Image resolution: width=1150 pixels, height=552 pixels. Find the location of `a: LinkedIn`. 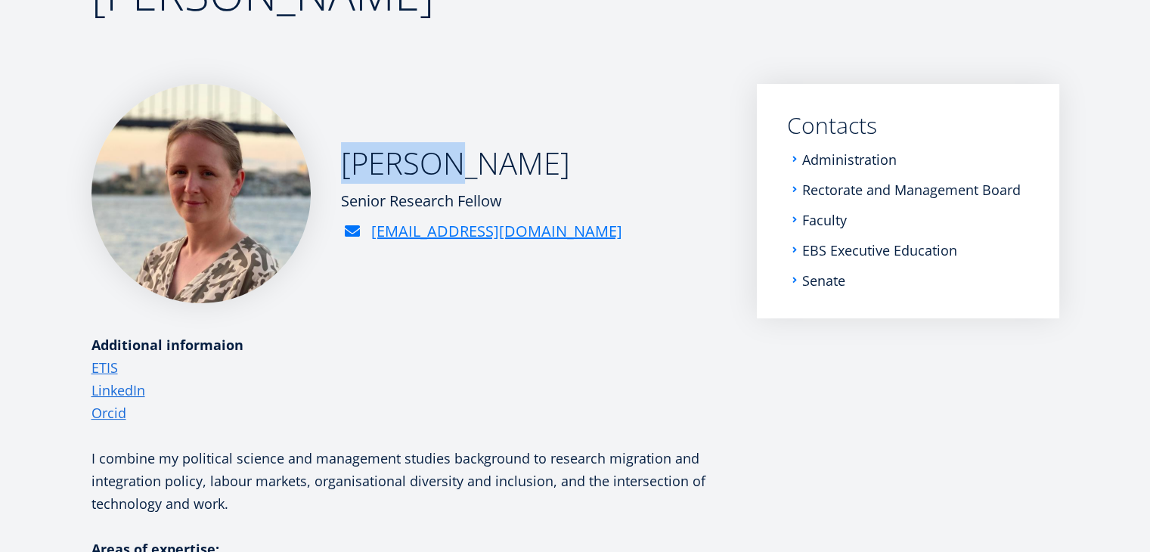

a: LinkedIn is located at coordinates (118, 390).